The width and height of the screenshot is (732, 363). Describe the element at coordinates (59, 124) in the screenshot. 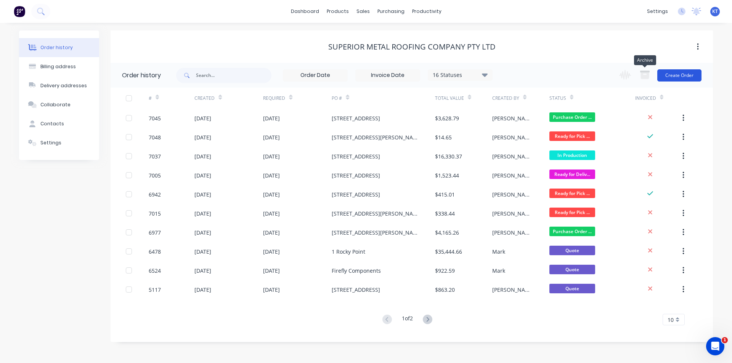

I see `button: Contacts` at that location.